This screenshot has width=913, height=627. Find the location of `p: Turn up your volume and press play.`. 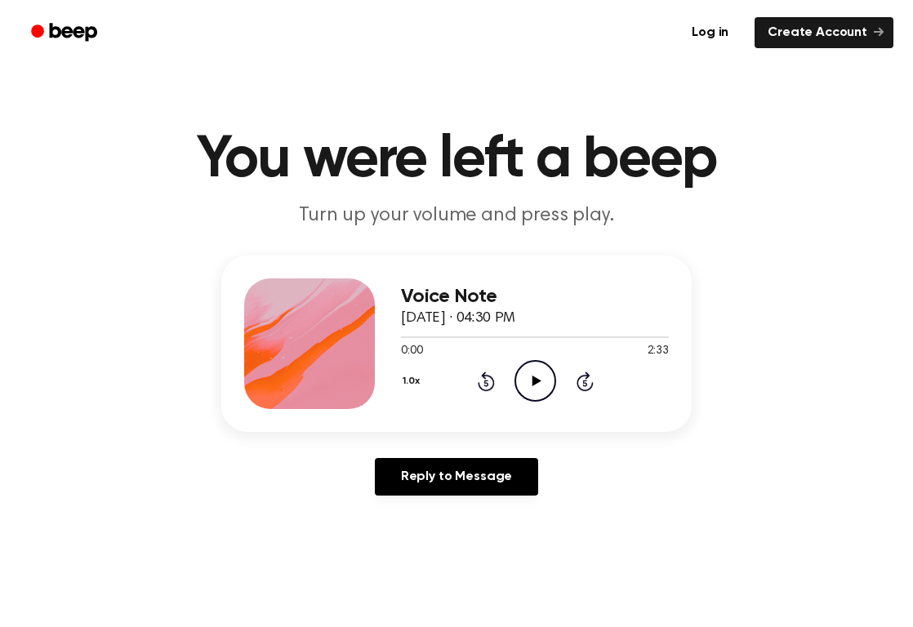

p: Turn up your volume and press play. is located at coordinates (456, 215).